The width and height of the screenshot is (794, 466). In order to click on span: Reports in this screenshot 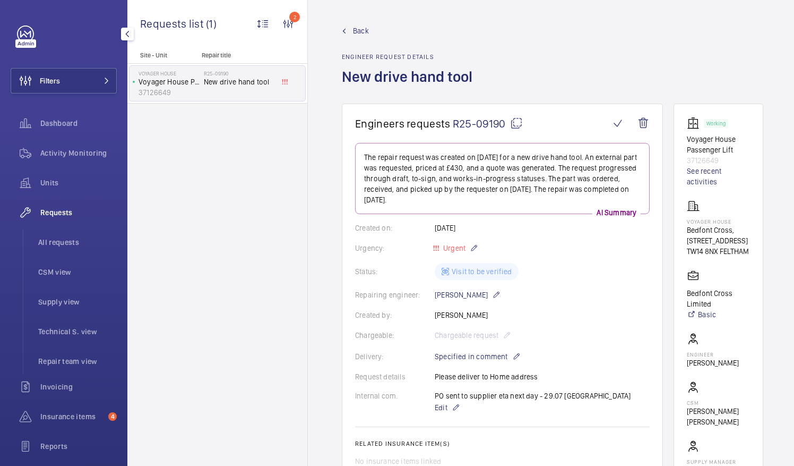, I will do `click(79, 446)`.